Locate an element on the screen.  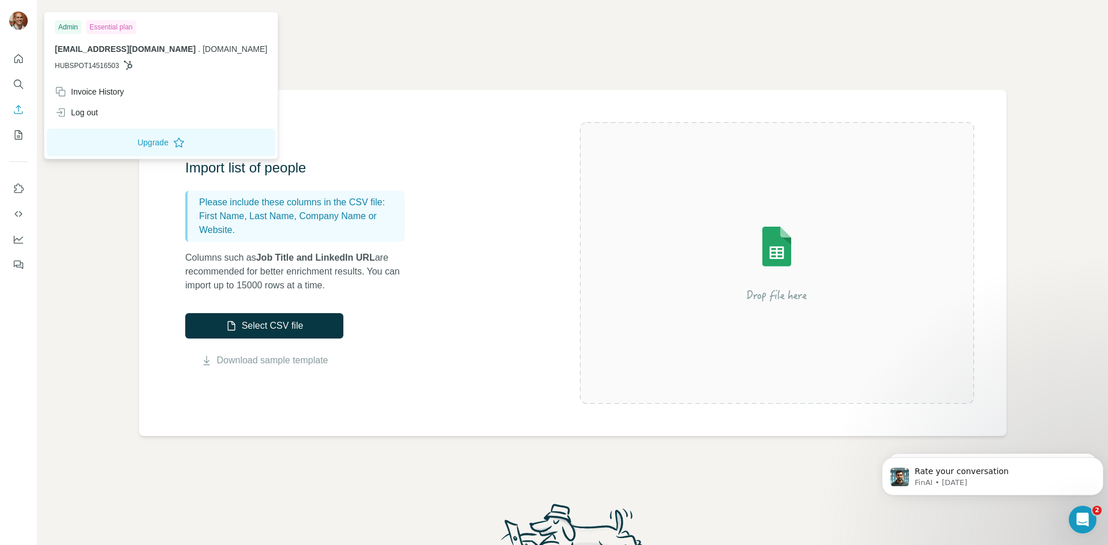
img: Profile image for FinAI is located at coordinates (23, 44).